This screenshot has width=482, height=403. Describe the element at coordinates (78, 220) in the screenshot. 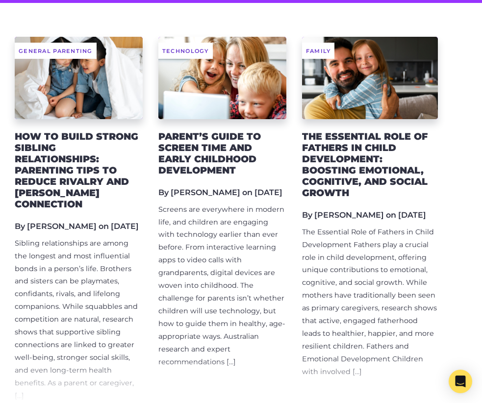

I see `a: General Parenting How to Build Strong Sibling Relationships: Parenting Tips to Reduce Rivalry and...` at that location.